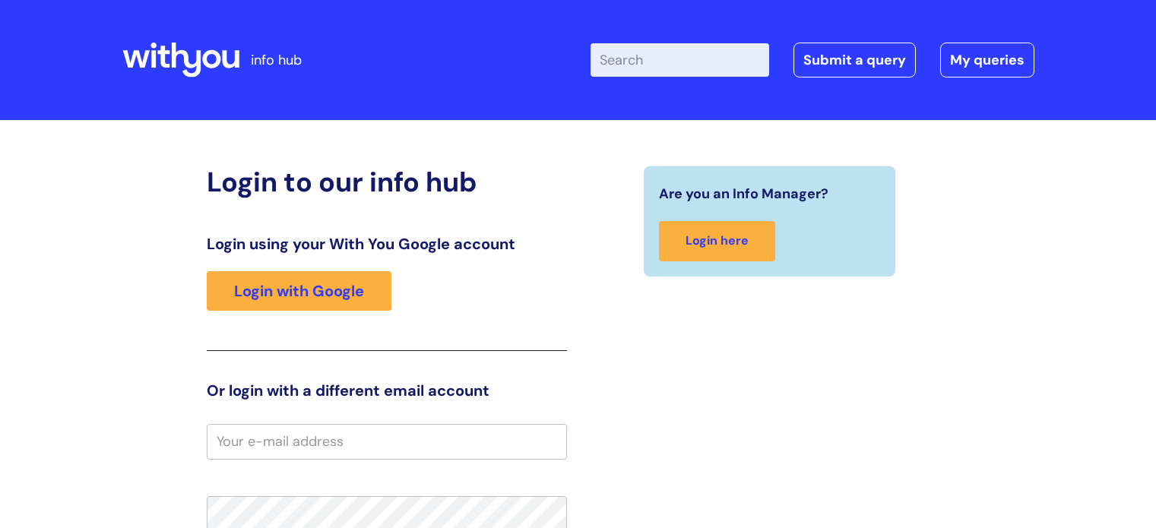  I want to click on h3: Login using your With You Google account, so click(387, 244).